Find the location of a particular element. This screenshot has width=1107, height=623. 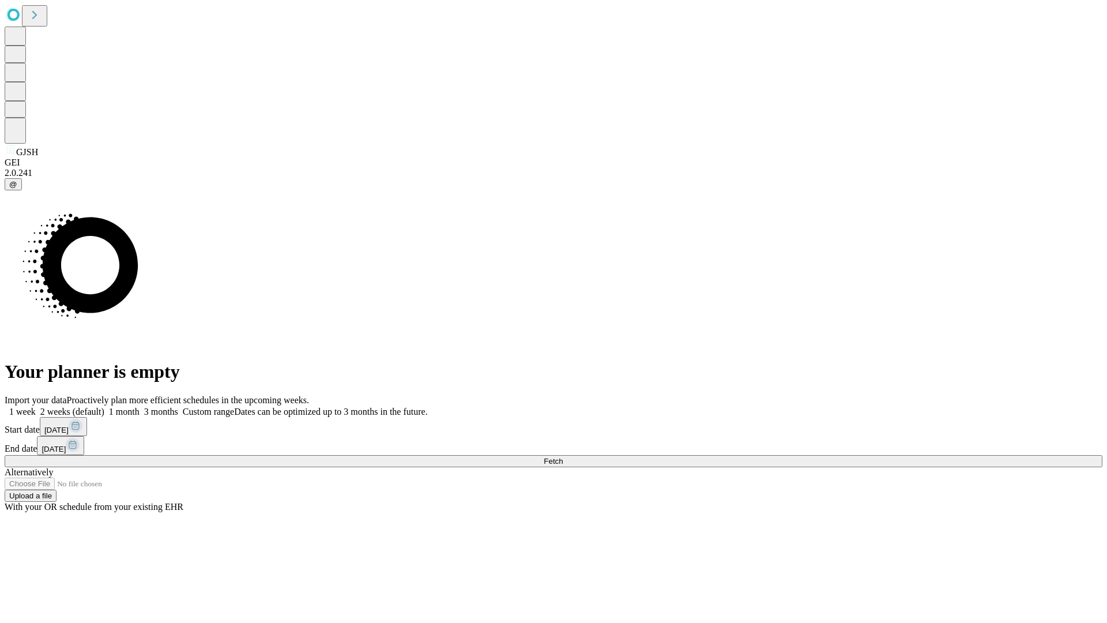

span: 1 month is located at coordinates (124, 411).